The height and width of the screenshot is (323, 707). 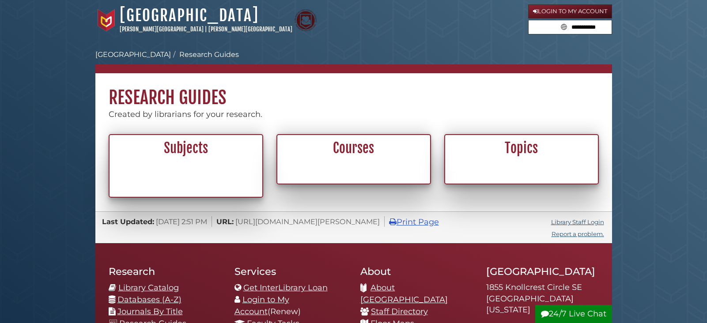 I want to click on h1: Research Guides, so click(x=354, y=91).